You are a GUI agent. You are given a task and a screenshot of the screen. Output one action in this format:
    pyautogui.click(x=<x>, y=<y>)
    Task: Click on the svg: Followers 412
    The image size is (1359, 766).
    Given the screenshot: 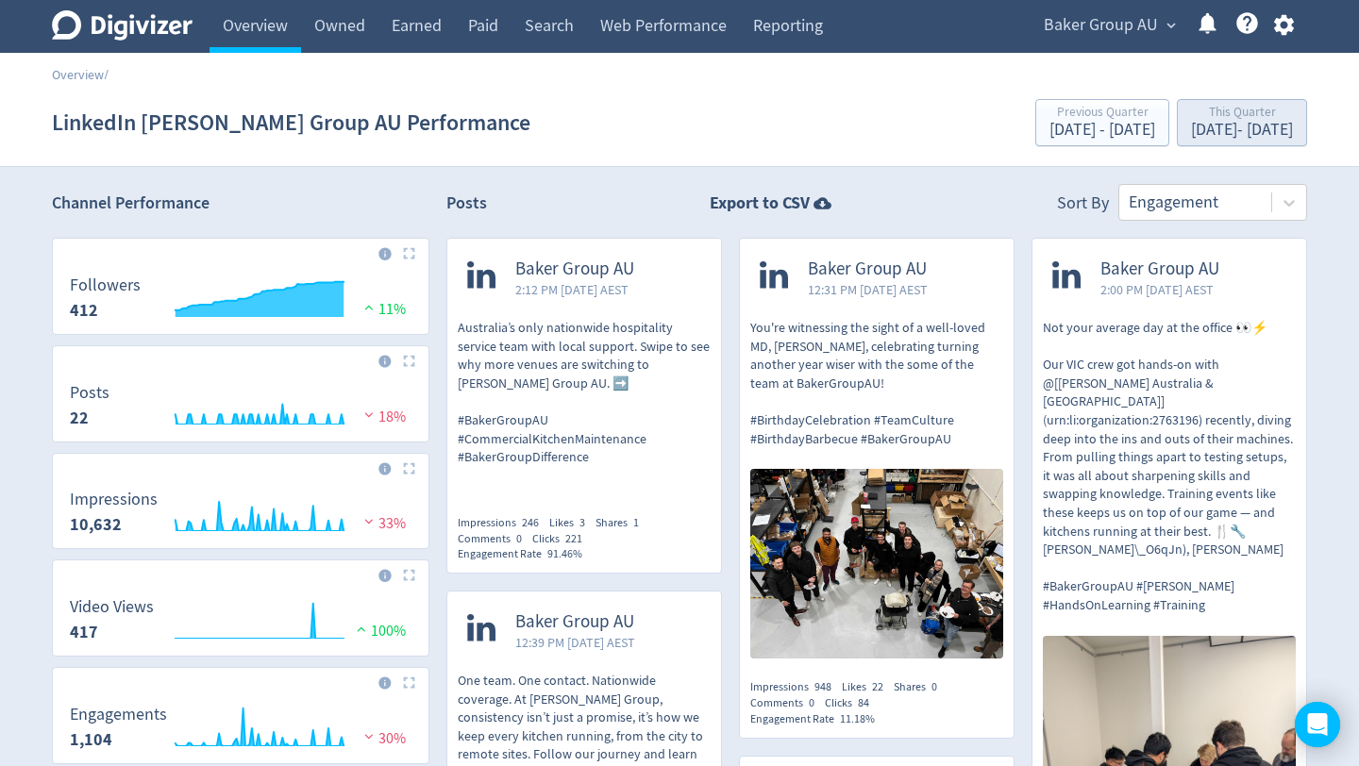 What is the action you would take?
    pyautogui.click(x=241, y=301)
    